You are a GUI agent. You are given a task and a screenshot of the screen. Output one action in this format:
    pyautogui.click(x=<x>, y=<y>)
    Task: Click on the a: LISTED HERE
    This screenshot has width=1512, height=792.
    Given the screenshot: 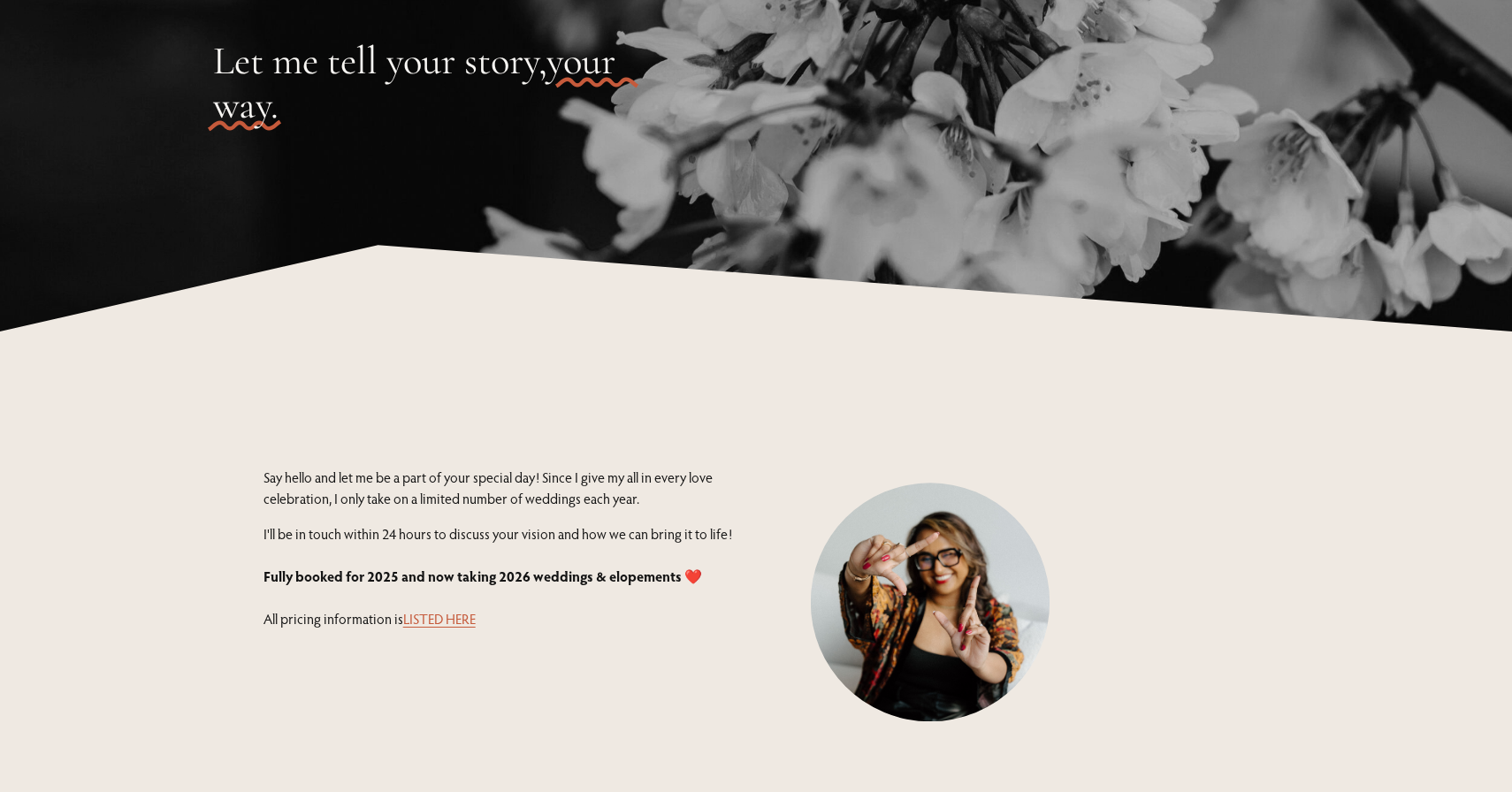 What is the action you would take?
    pyautogui.click(x=439, y=620)
    